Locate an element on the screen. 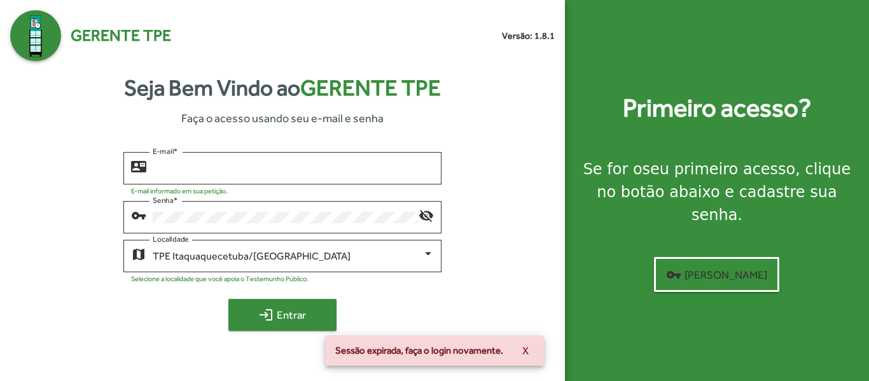 The width and height of the screenshot is (869, 381). span: Entrar is located at coordinates (282, 315).